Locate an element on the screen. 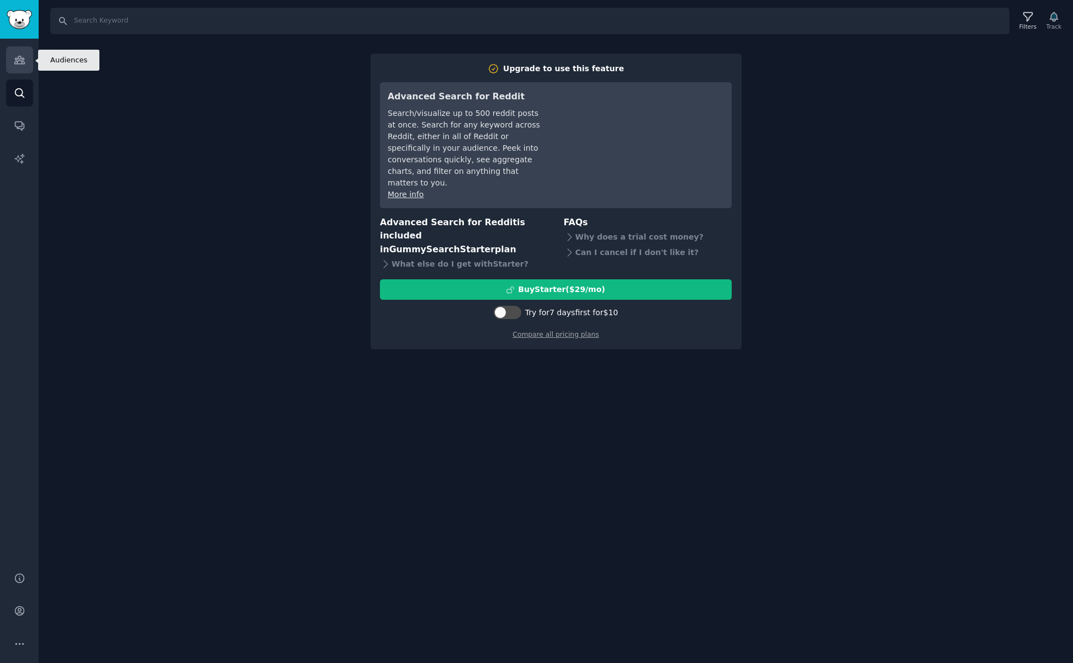 This screenshot has width=1073, height=663. div: Search/visualize up to 500 reddit posts at once. Search for any keyword across Reddit, either in ... is located at coordinates (465, 148).